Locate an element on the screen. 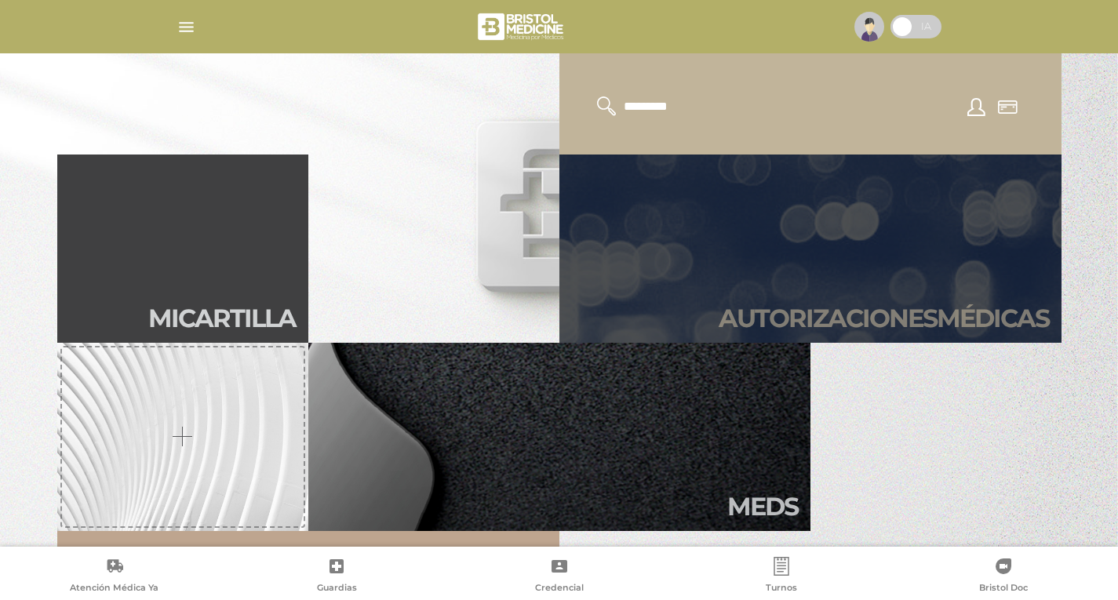  span: Bristol Doc is located at coordinates (1004, 589).